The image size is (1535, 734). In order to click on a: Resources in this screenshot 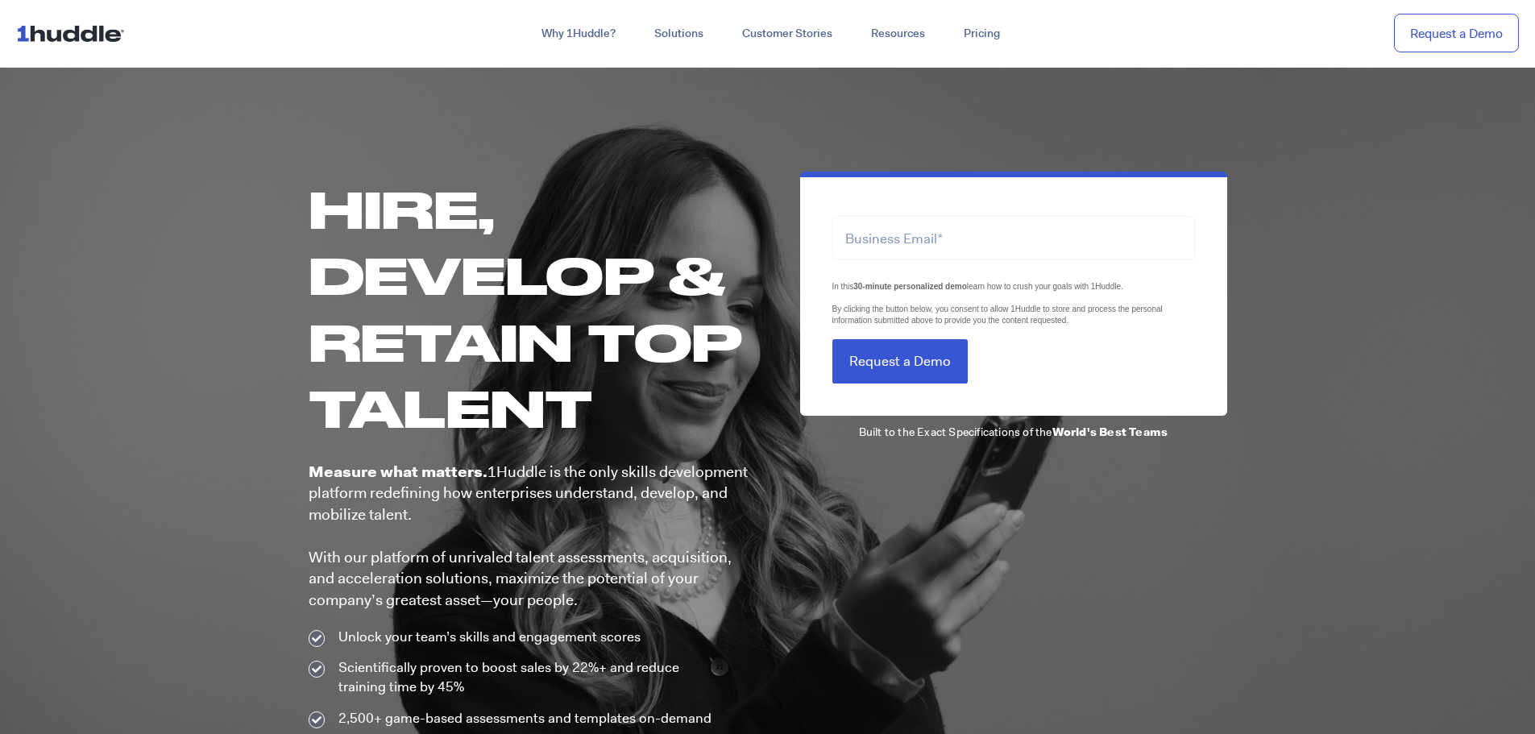, I will do `click(898, 34)`.